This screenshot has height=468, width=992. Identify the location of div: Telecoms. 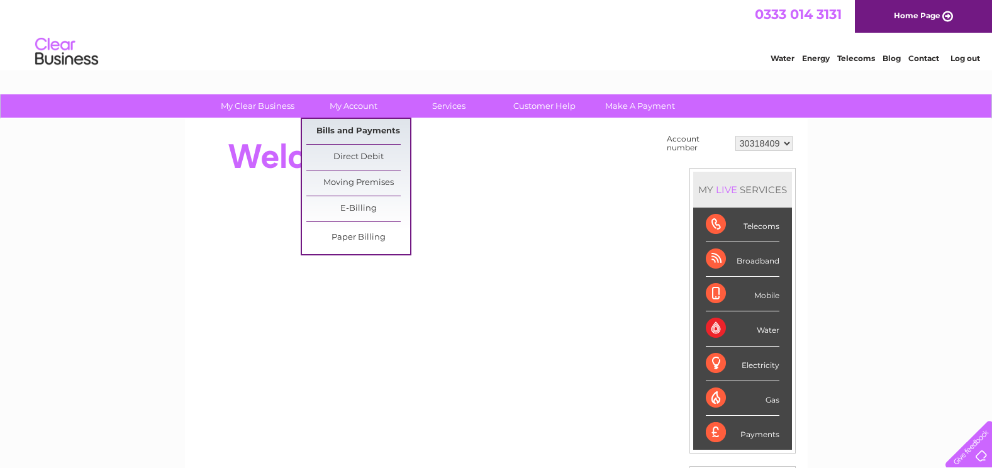
(742, 224).